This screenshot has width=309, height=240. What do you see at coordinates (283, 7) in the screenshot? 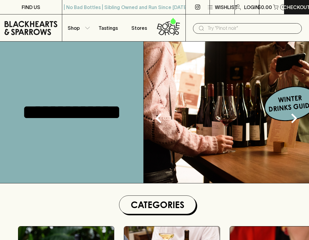
I see `p: 0` at bounding box center [283, 7].